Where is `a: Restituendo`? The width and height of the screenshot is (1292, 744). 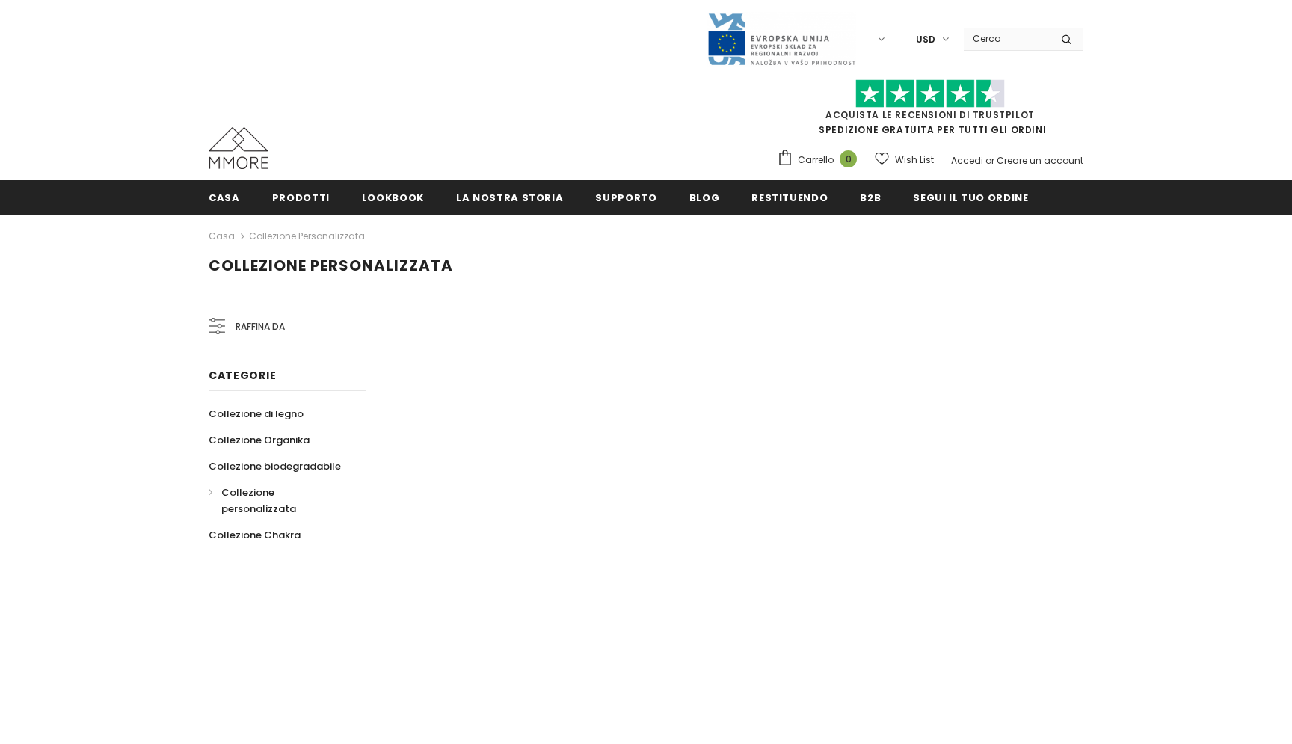
a: Restituendo is located at coordinates (790, 197).